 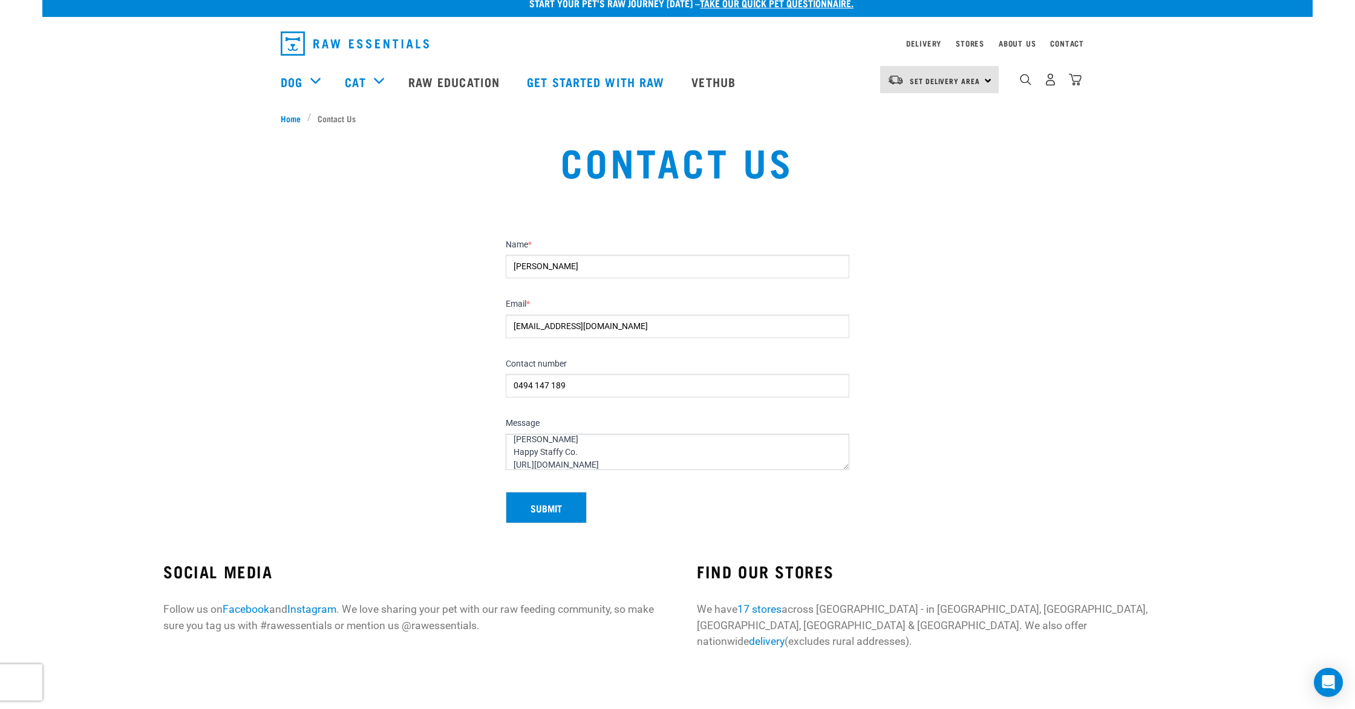 What do you see at coordinates (597, 82) in the screenshot?
I see `a: Get started with Raw` at bounding box center [597, 82].